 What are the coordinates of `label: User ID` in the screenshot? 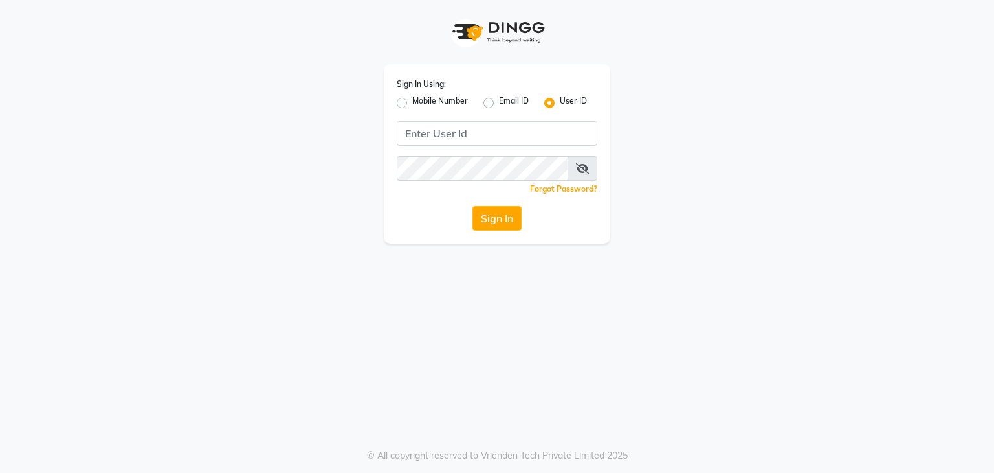 It's located at (573, 103).